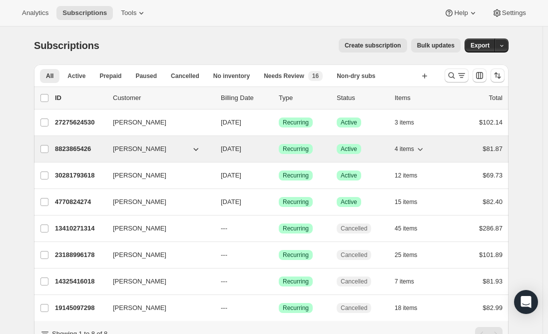 This screenshot has width=548, height=334. Describe the element at coordinates (35, 13) in the screenshot. I see `button: Analytics` at that location.